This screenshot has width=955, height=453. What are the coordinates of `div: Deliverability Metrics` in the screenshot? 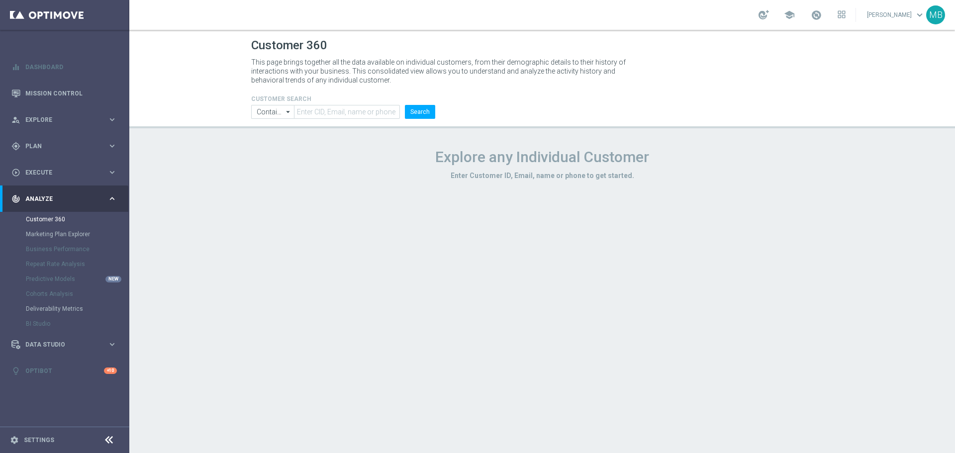 It's located at (77, 309).